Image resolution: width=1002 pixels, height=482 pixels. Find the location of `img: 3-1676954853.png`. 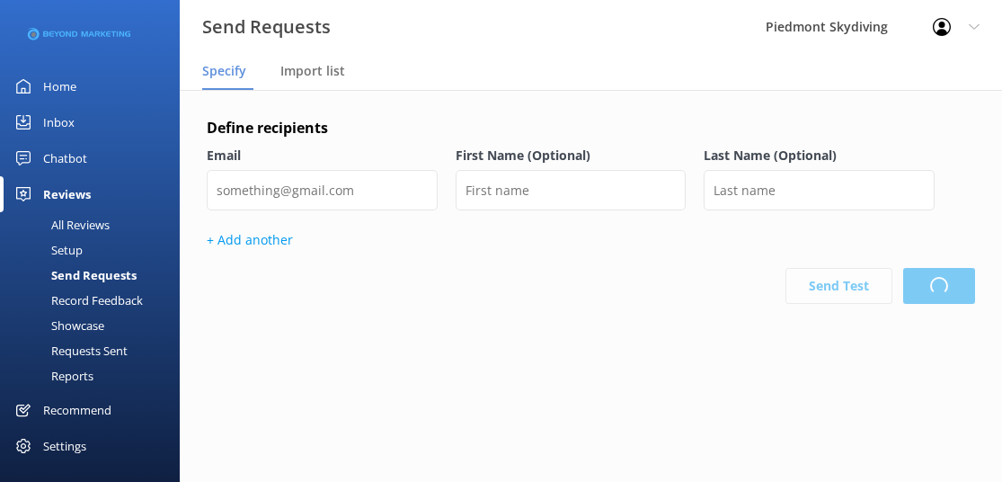

img: 3-1676954853.png is located at coordinates (78, 34).